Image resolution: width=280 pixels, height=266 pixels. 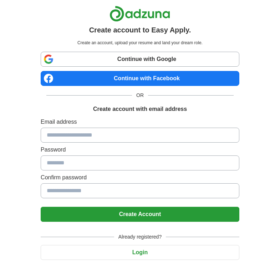 I want to click on label: Password, so click(x=140, y=150).